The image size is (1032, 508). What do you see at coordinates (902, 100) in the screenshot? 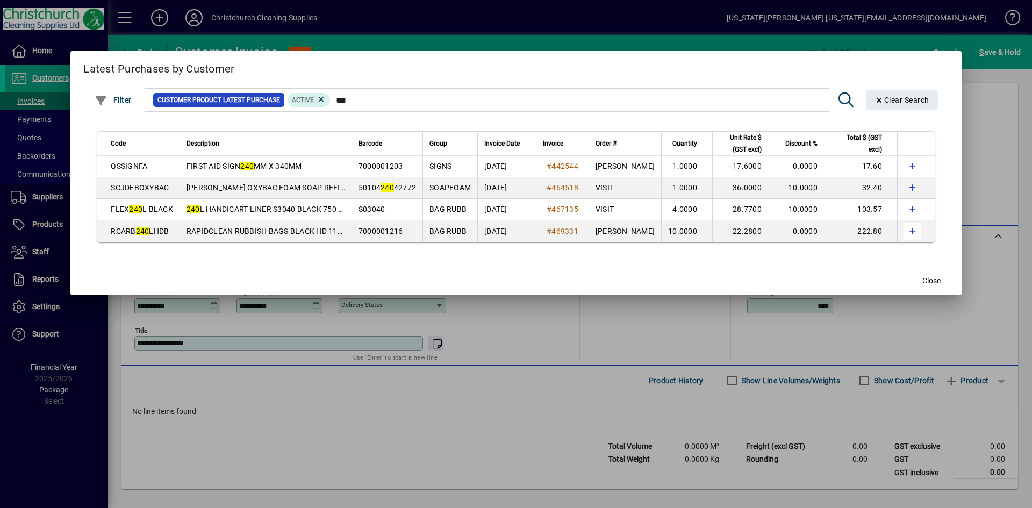
I see `button: Clear` at bounding box center [902, 100].